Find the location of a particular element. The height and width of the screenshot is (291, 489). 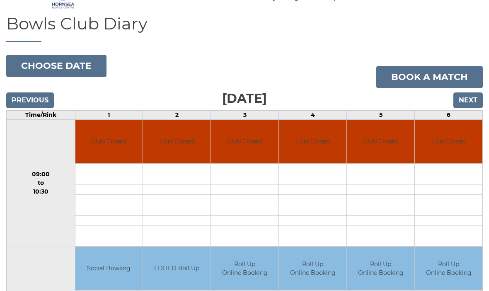

td: 4 is located at coordinates (313, 115).